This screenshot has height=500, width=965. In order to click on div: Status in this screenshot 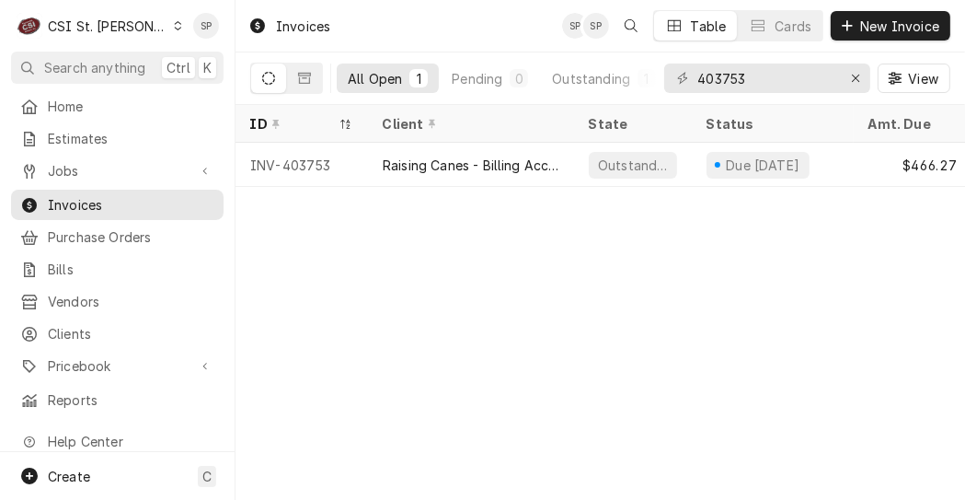, I will do `click(771, 123)`.